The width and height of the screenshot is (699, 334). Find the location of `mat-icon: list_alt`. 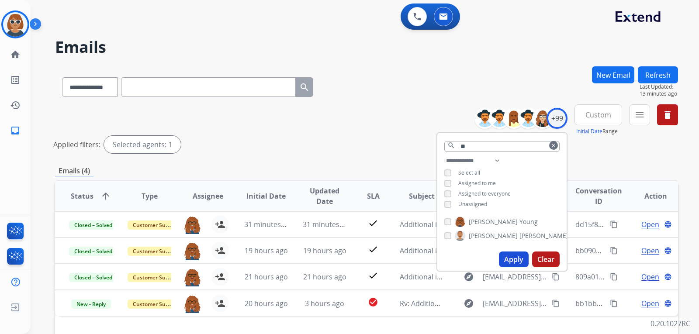

mat-icon: list_alt is located at coordinates (15, 80).